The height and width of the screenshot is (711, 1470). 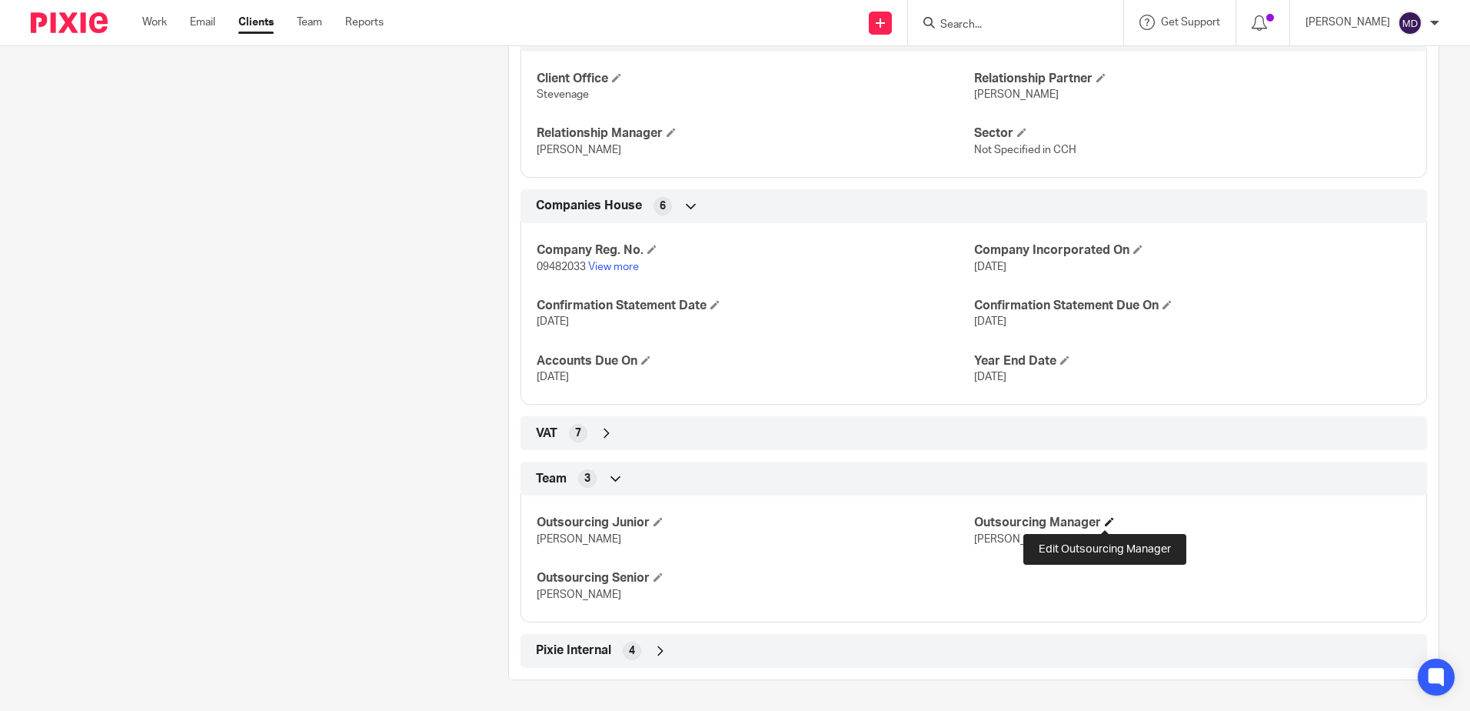 I want to click on span: 4, so click(x=632, y=651).